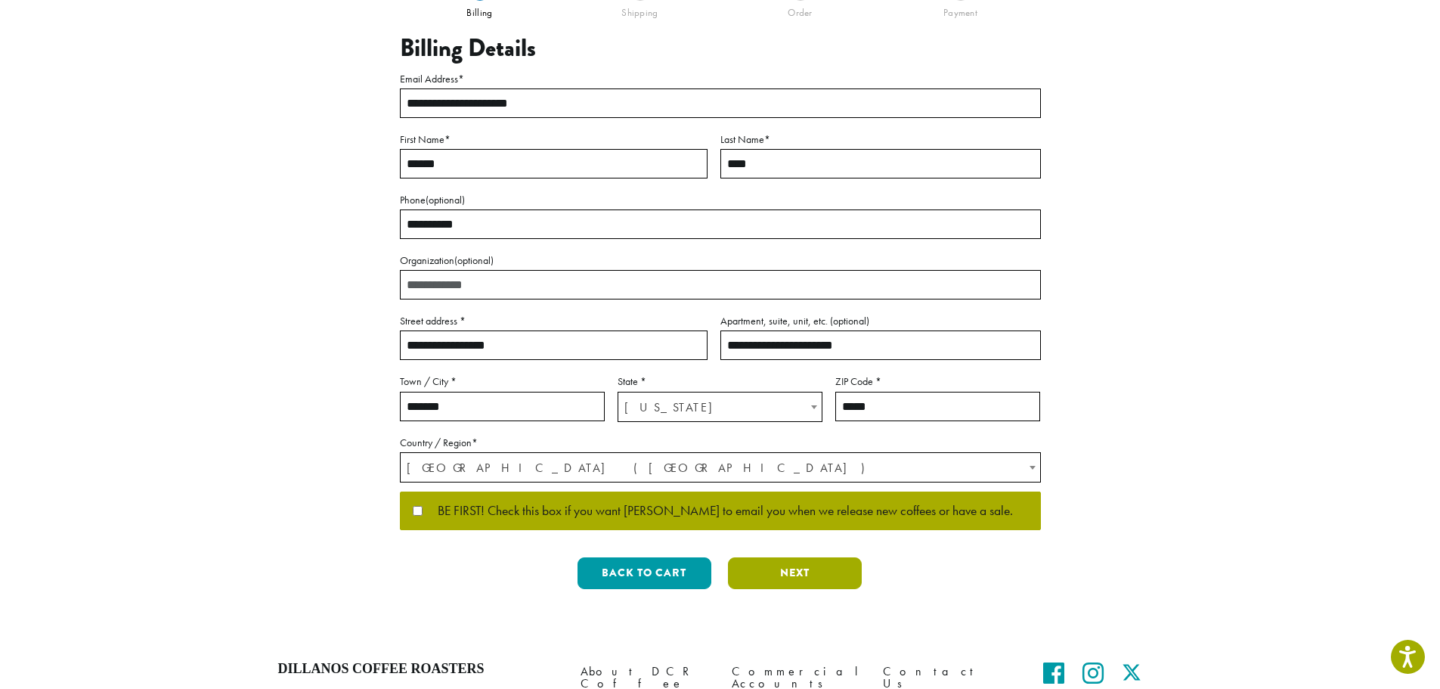  What do you see at coordinates (801, 10) in the screenshot?
I see `div: Order` at bounding box center [801, 10].